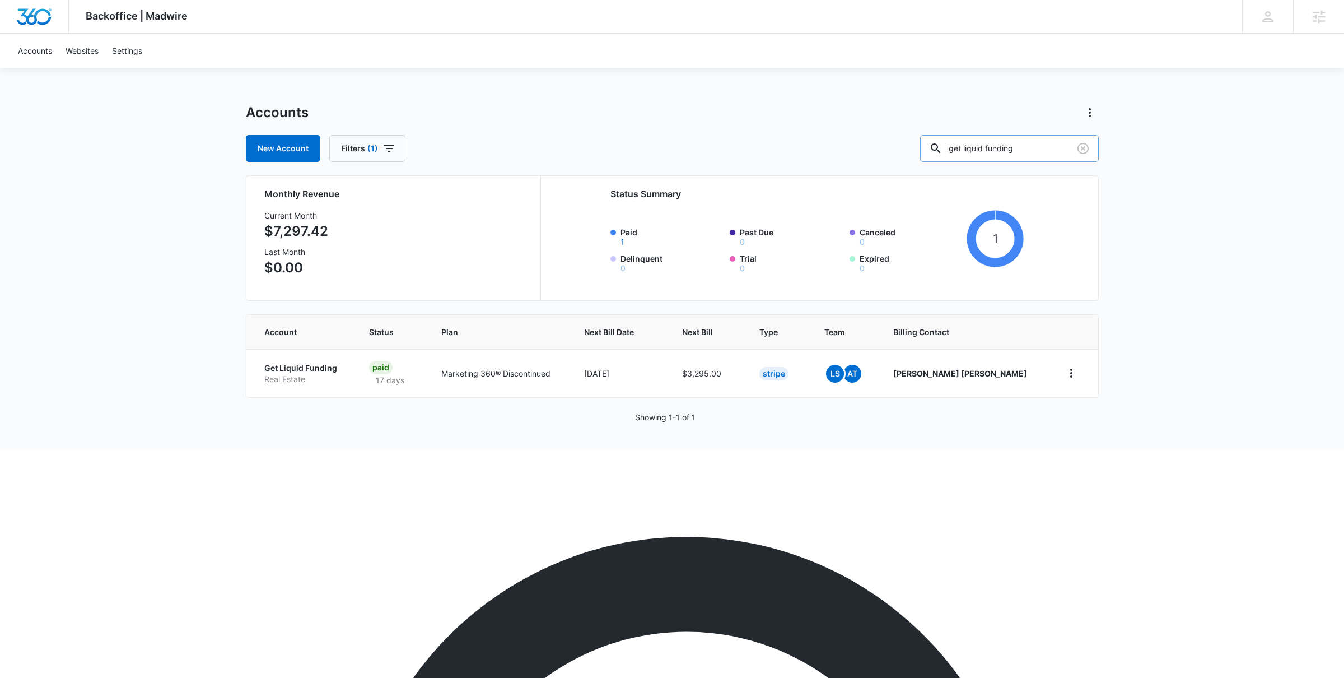  Describe the element at coordinates (283, 148) in the screenshot. I see `a: New Account` at that location.